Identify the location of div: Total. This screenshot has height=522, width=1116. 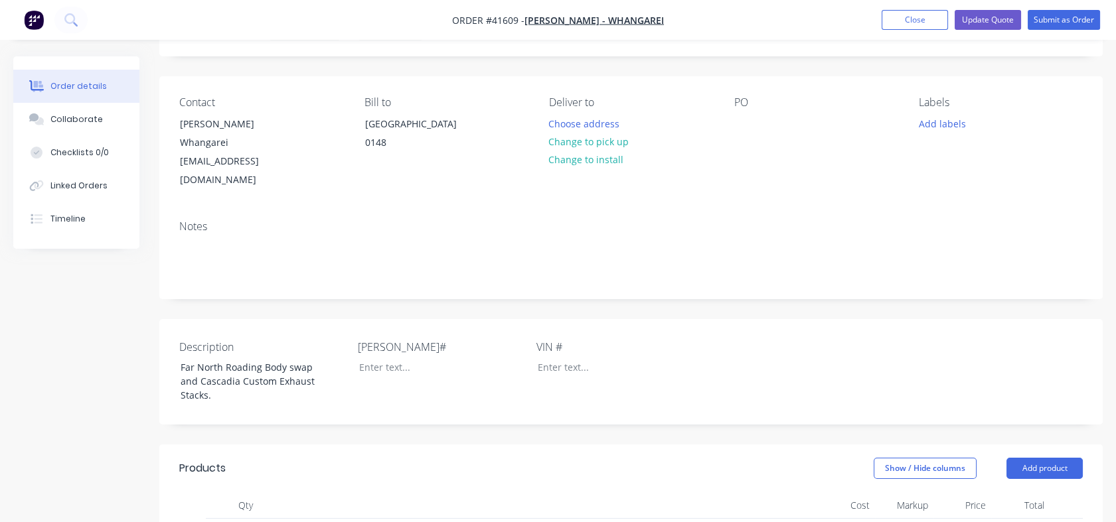
(1020, 506).